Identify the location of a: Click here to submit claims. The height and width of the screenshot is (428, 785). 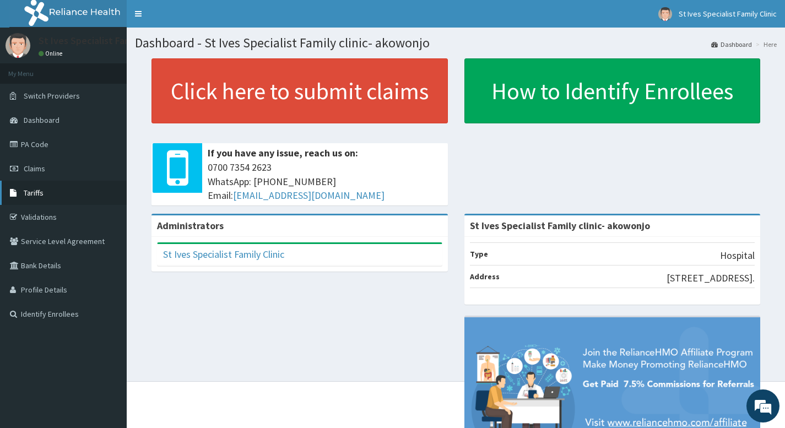
(300, 91).